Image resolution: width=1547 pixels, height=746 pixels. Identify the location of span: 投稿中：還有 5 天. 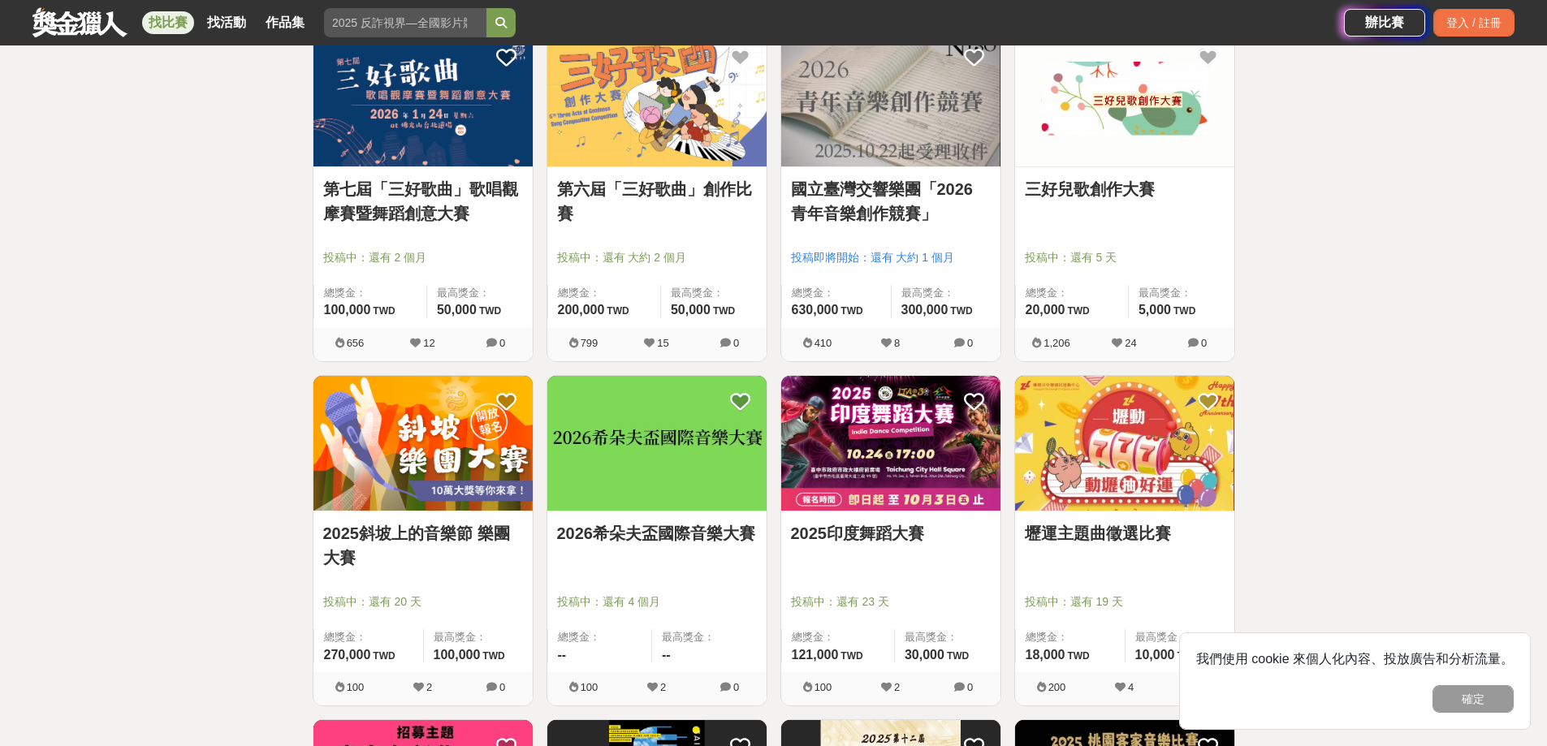
(1125, 257).